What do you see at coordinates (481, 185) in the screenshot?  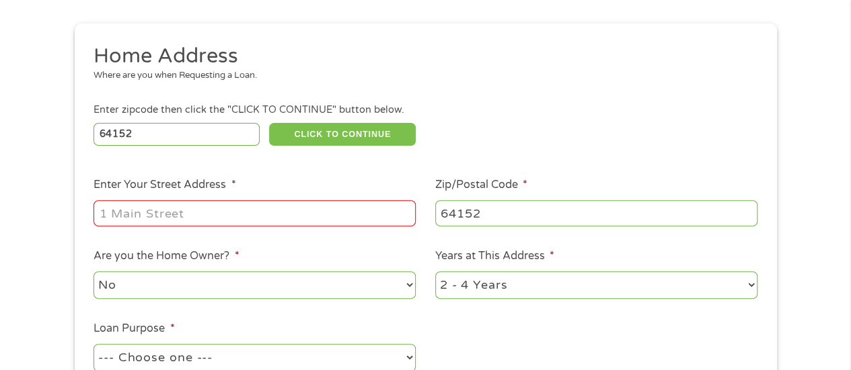 I see `label: Zip/Postal Code` at bounding box center [481, 185].